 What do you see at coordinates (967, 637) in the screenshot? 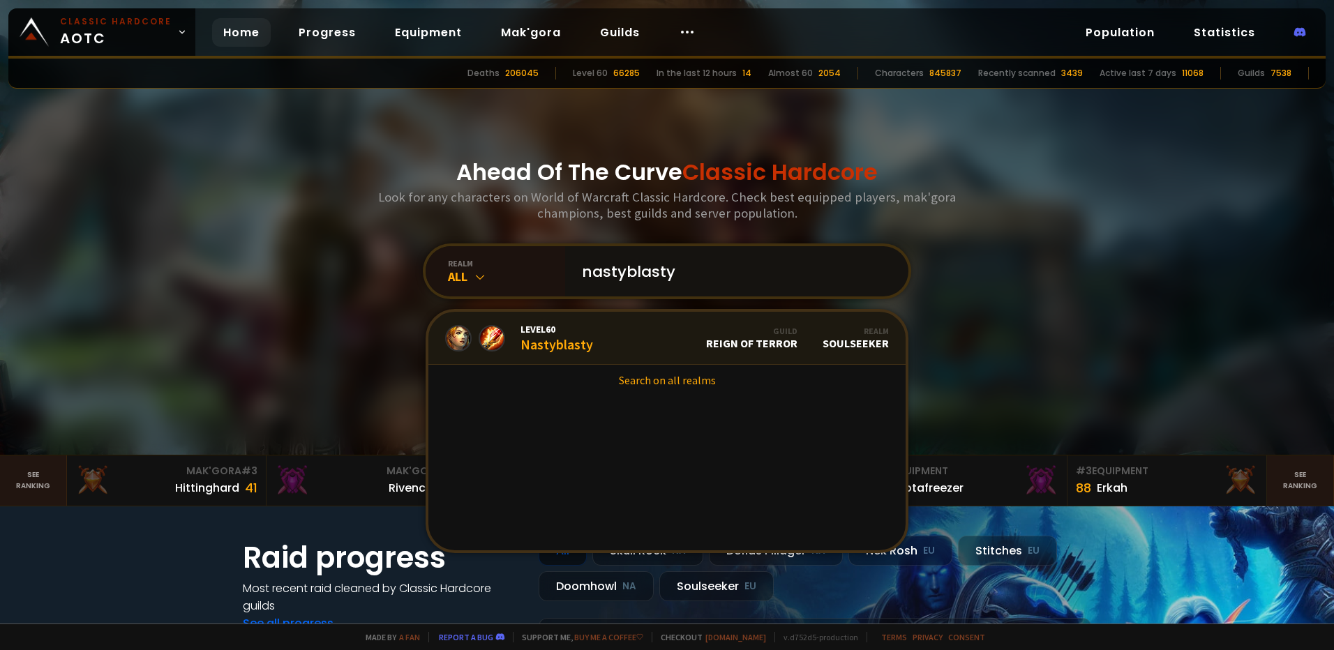
I see `a: Consent` at bounding box center [967, 637].